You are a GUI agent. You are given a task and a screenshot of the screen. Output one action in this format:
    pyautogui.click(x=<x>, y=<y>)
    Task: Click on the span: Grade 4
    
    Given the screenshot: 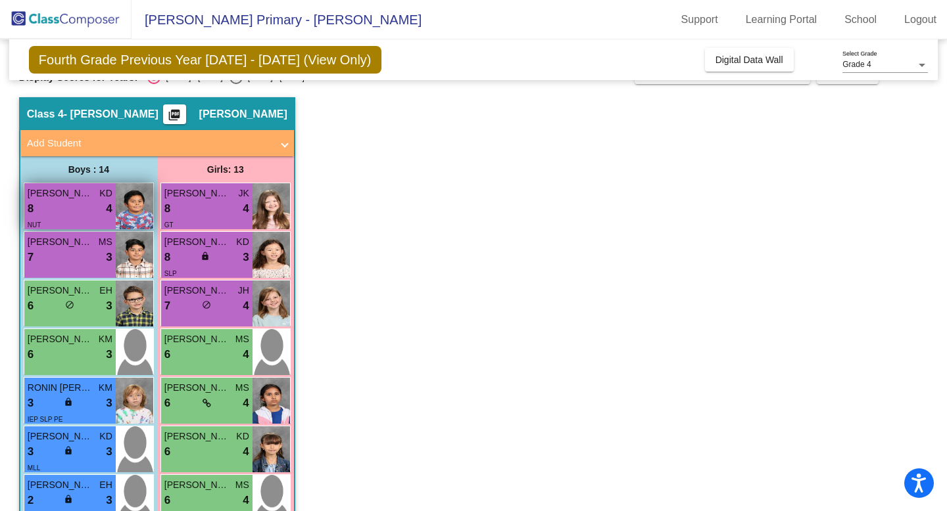 What is the action you would take?
    pyautogui.click(x=856, y=64)
    